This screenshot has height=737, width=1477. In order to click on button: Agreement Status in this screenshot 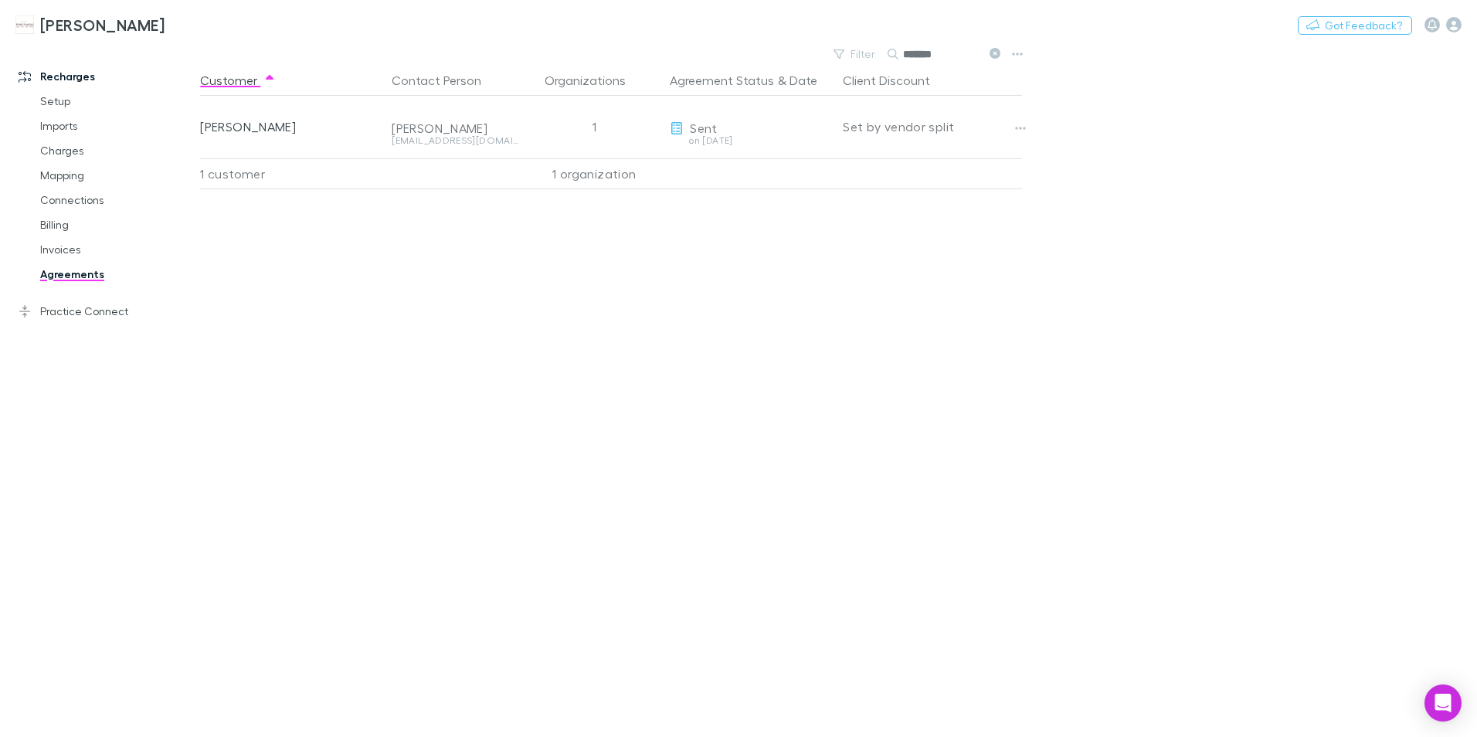, I will do `click(722, 80)`.